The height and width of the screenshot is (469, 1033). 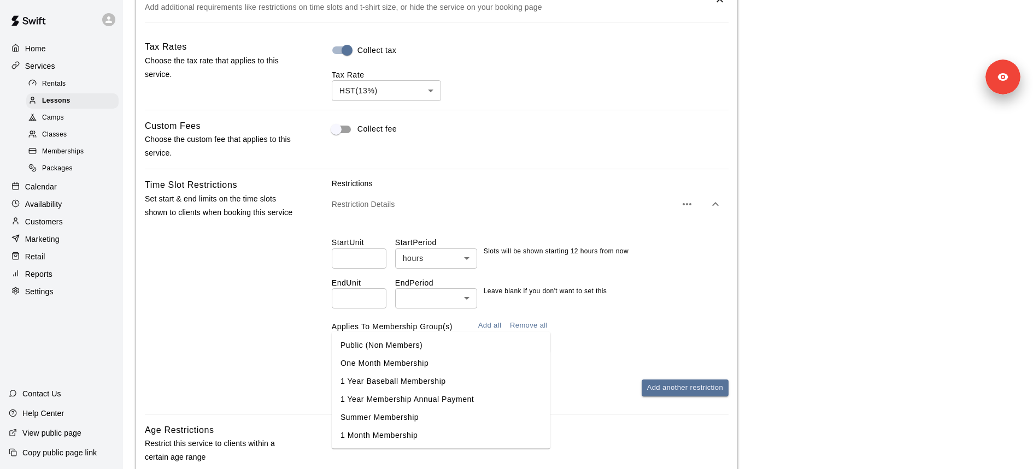 What do you see at coordinates (61, 66) in the screenshot?
I see `a: Services` at bounding box center [61, 66].